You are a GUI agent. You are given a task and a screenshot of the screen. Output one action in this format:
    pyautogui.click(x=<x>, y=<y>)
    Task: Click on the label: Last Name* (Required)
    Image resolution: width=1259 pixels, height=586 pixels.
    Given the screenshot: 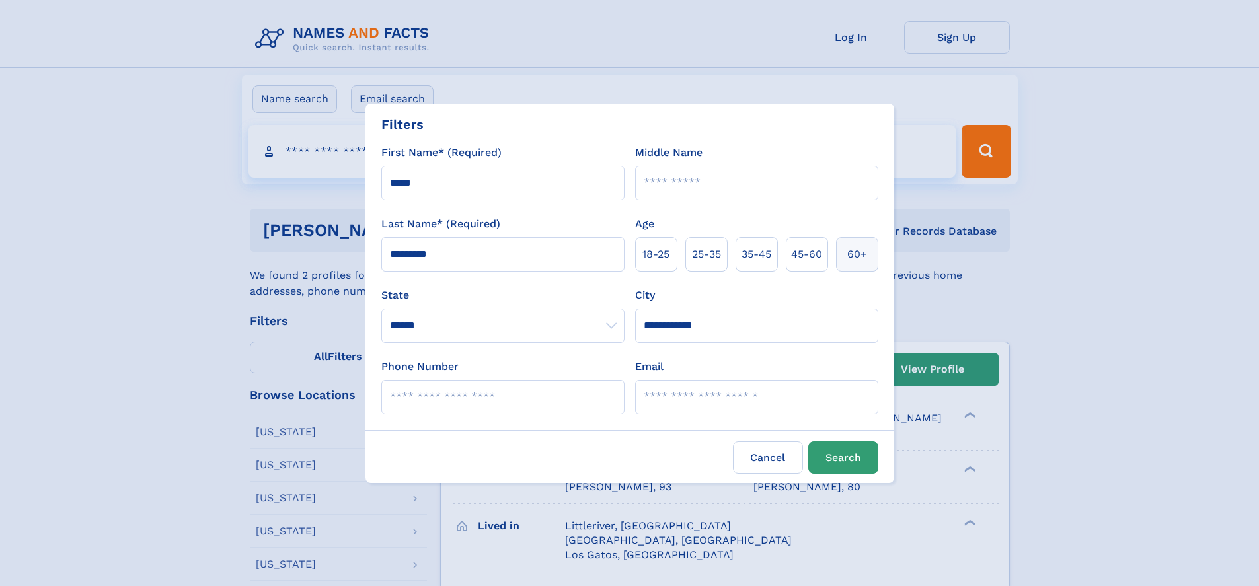 What is the action you would take?
    pyautogui.click(x=441, y=224)
    